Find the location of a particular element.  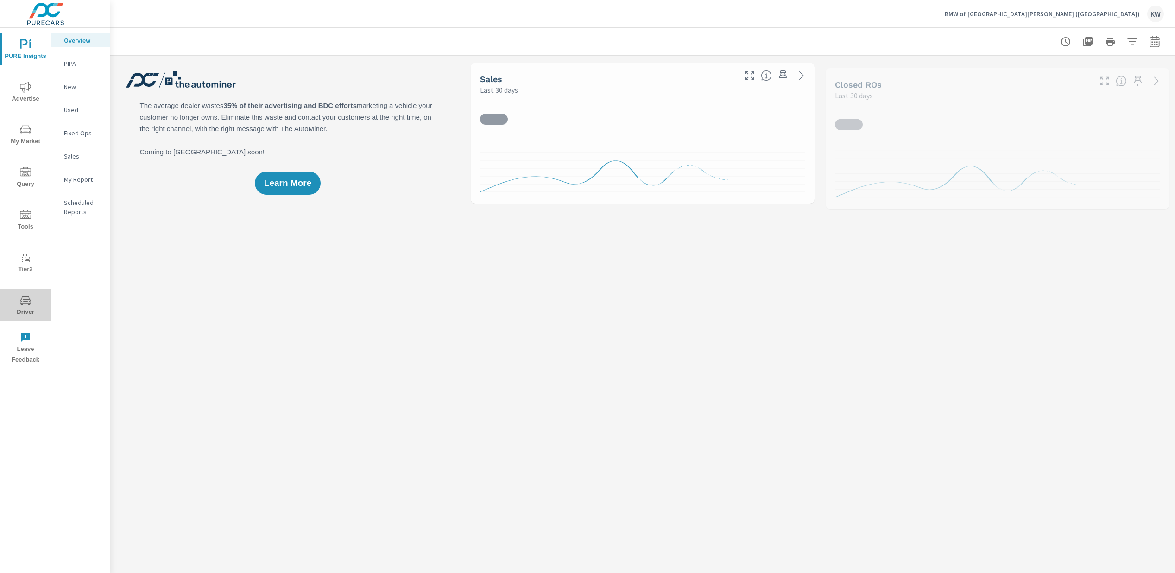

span: Tier2 is located at coordinates (25, 263).